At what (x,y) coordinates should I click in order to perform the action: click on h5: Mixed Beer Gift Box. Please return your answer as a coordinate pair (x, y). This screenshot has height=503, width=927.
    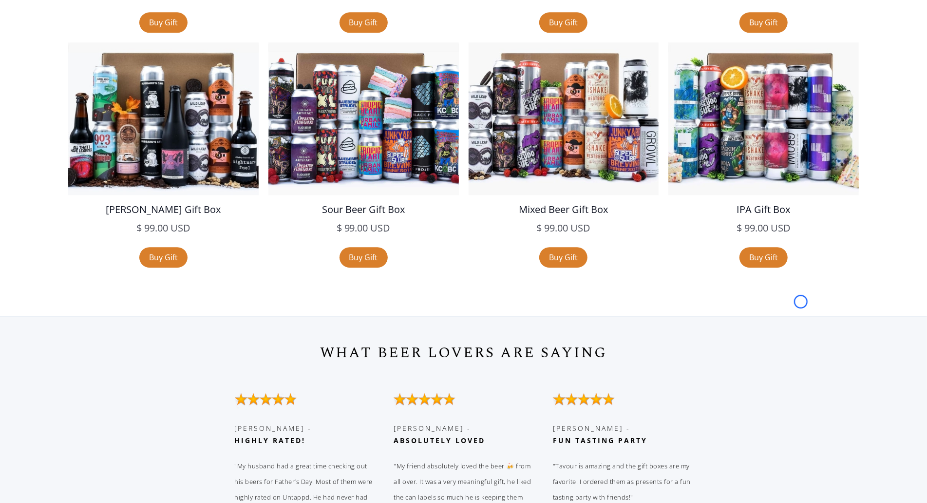
    Looking at the image, I should click on (563, 209).